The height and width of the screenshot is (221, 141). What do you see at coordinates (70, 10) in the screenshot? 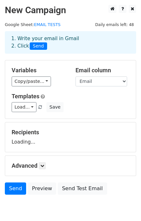
I see `h2: New Campaign` at bounding box center [70, 10].